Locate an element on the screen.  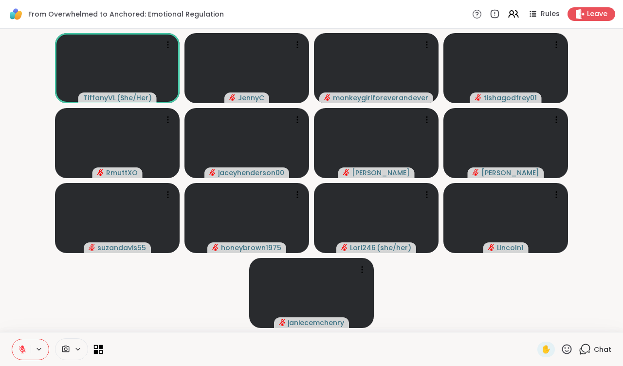
span: TiffanyVL is located at coordinates (99, 98).